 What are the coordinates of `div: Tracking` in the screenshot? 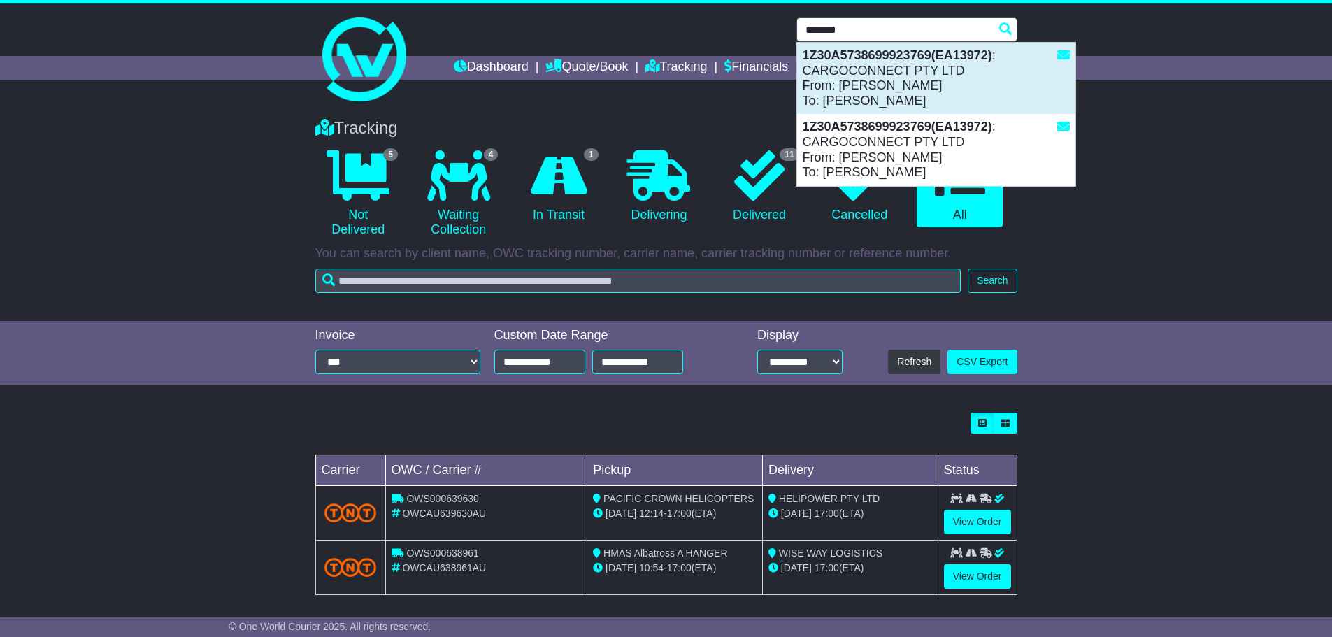 It's located at (667, 128).